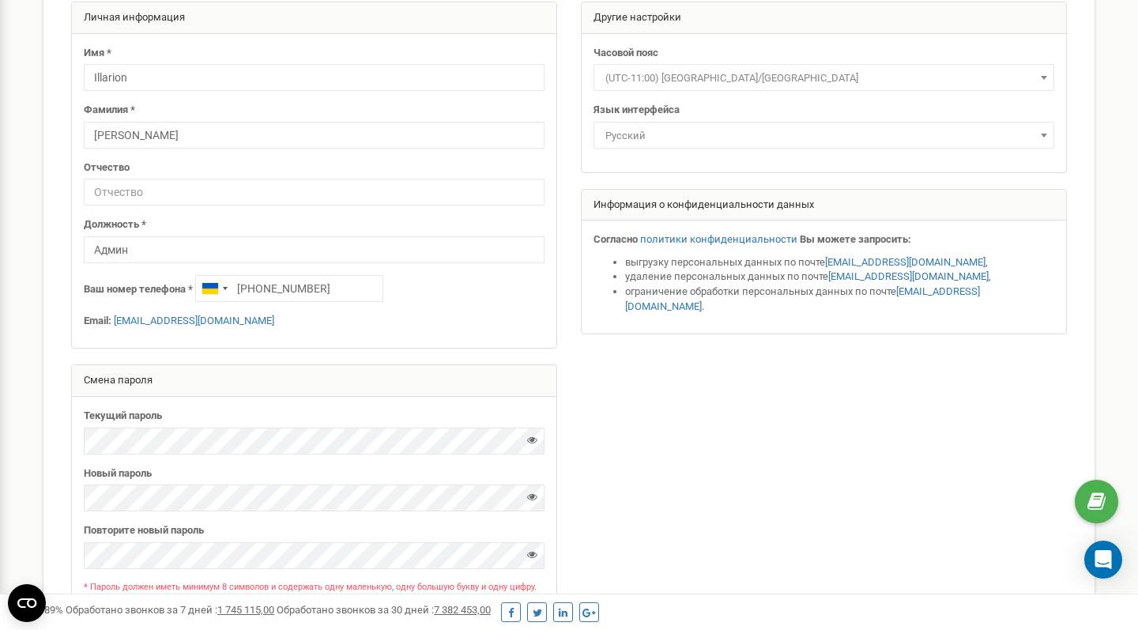  Describe the element at coordinates (27, 603) in the screenshot. I see `button: Open CMP widget` at that location.